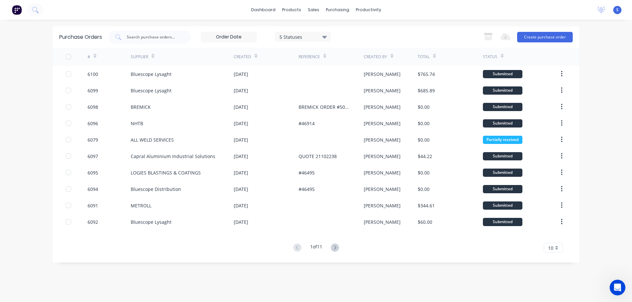 This screenshot has height=302, width=632. I want to click on a: dashboard, so click(263, 10).